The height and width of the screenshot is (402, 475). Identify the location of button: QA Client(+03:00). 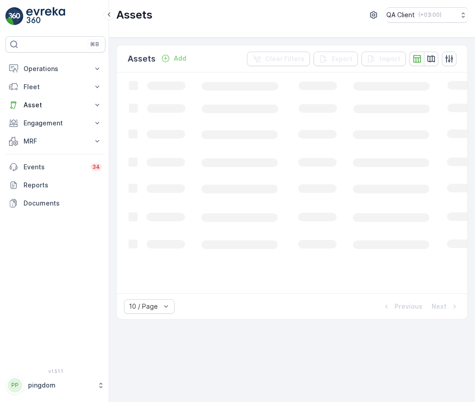
(427, 15).